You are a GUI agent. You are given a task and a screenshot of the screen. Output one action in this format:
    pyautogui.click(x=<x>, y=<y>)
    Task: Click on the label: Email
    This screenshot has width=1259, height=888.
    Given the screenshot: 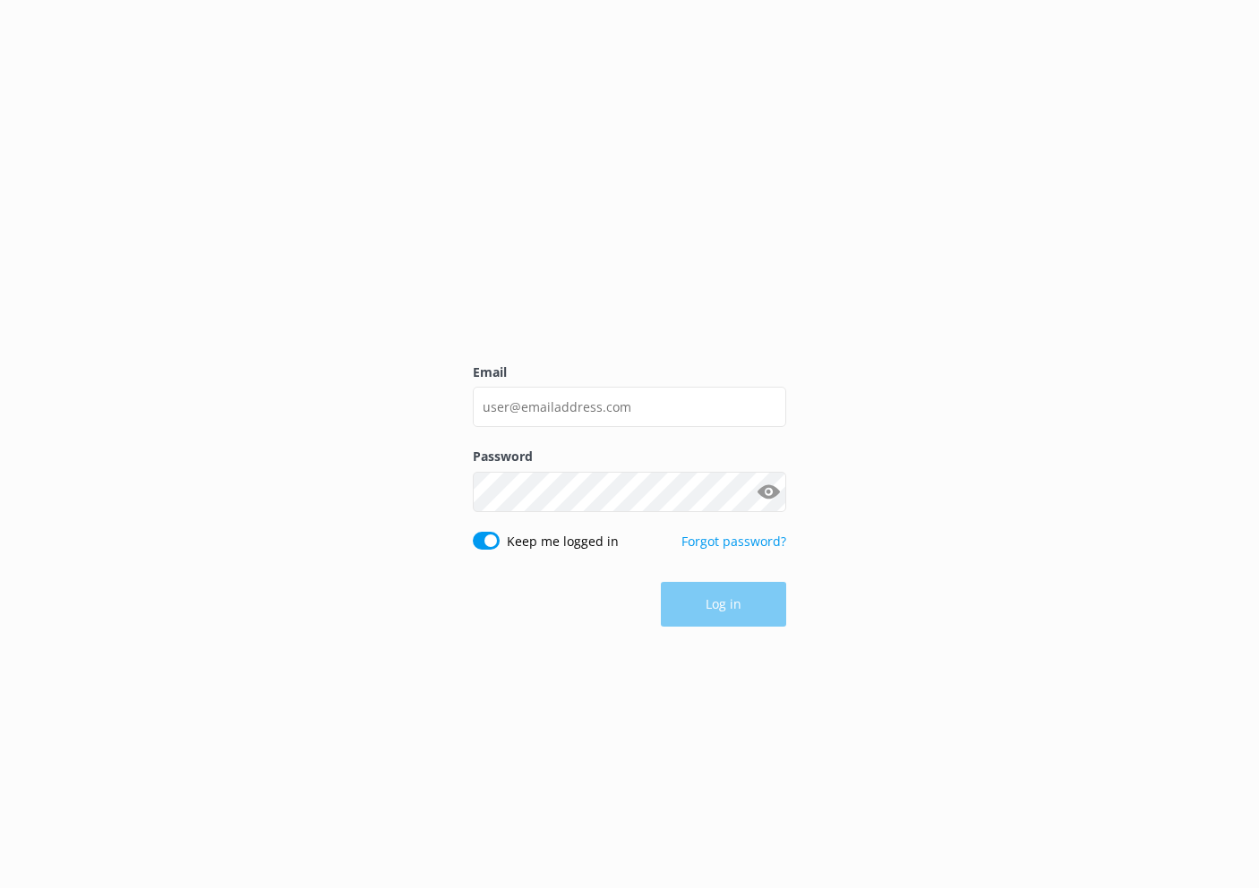 What is the action you would take?
    pyautogui.click(x=630, y=373)
    